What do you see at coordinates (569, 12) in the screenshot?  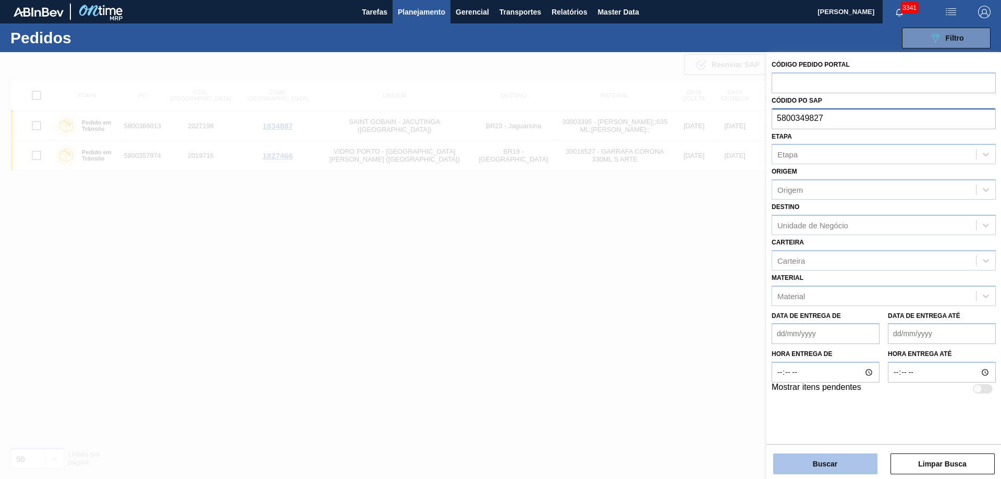 I see `span: Relatórios` at bounding box center [569, 12].